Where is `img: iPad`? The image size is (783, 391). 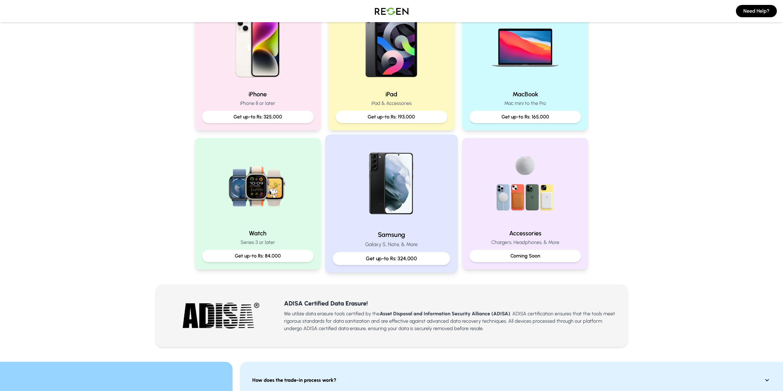
img: iPad is located at coordinates (391, 46).